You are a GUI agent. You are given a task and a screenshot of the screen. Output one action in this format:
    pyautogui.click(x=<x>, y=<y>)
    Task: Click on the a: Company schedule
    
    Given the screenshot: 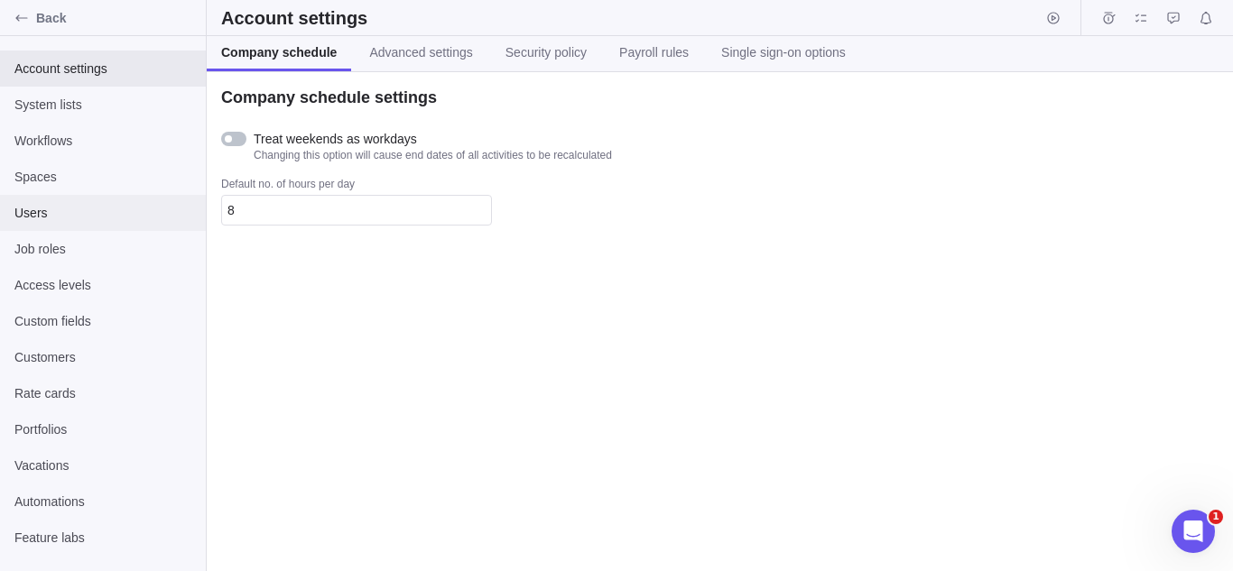 What is the action you would take?
    pyautogui.click(x=279, y=53)
    